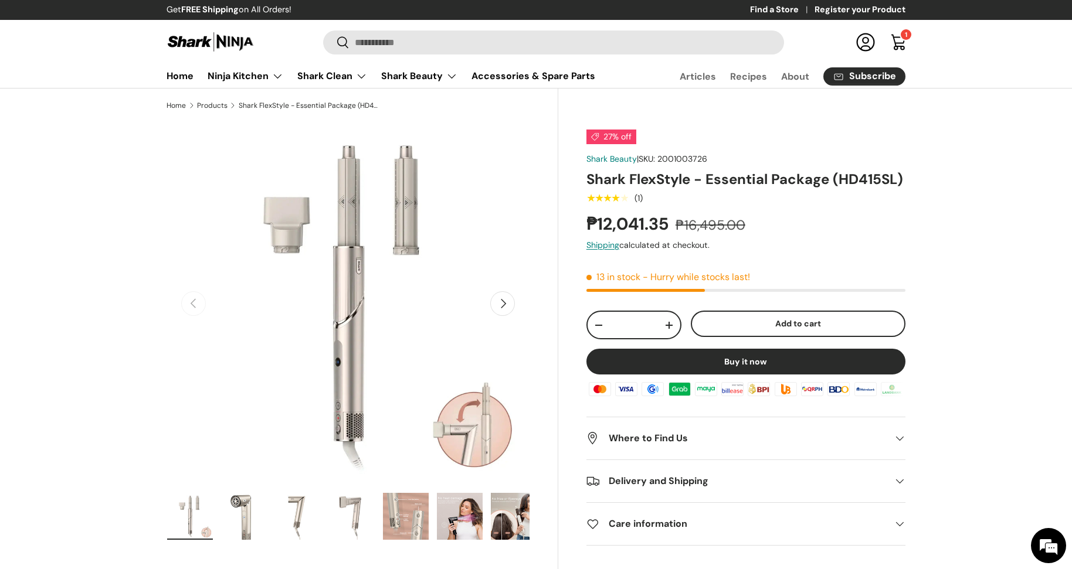 The height and width of the screenshot is (569, 1072). What do you see at coordinates (682, 159) in the screenshot?
I see `span: 2001003726` at bounding box center [682, 159].